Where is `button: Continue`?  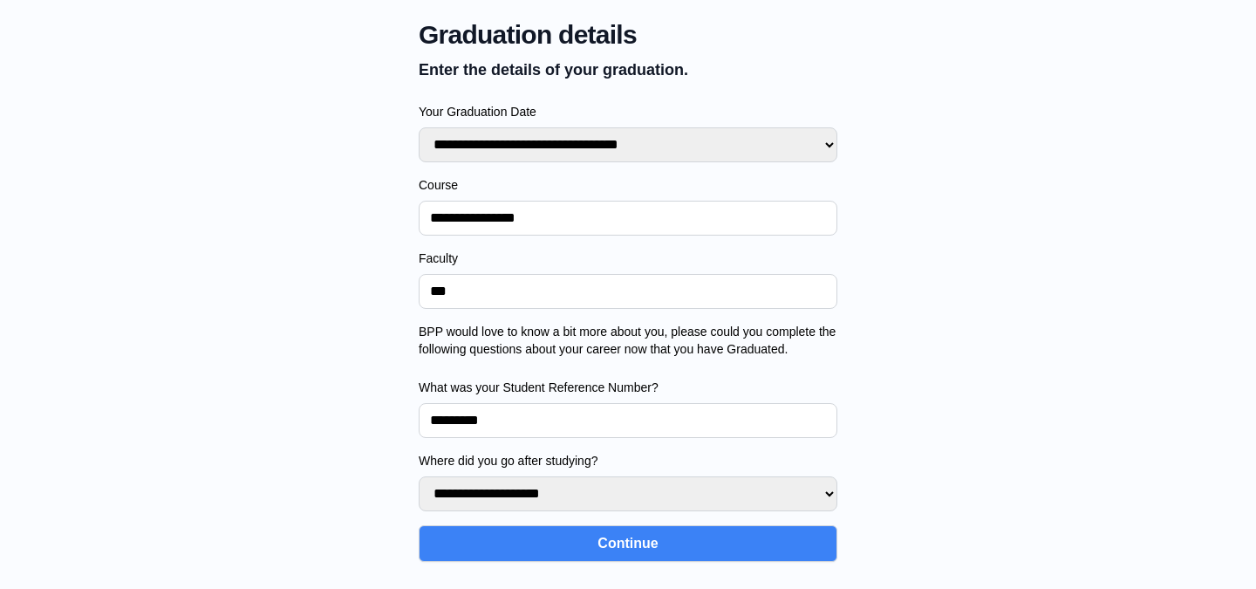
button: Continue is located at coordinates (628, 543).